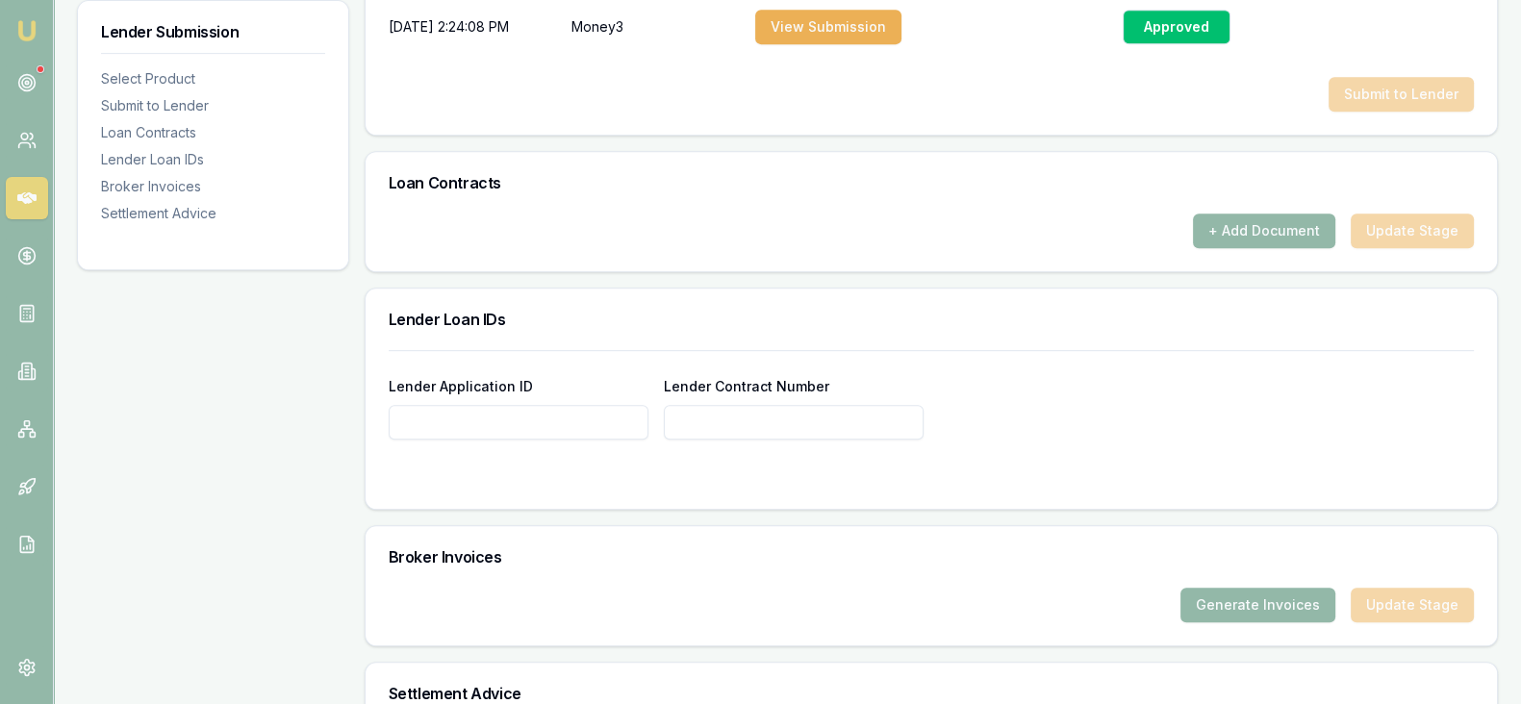  I want to click on img: emu-icon-u.png, so click(27, 31).